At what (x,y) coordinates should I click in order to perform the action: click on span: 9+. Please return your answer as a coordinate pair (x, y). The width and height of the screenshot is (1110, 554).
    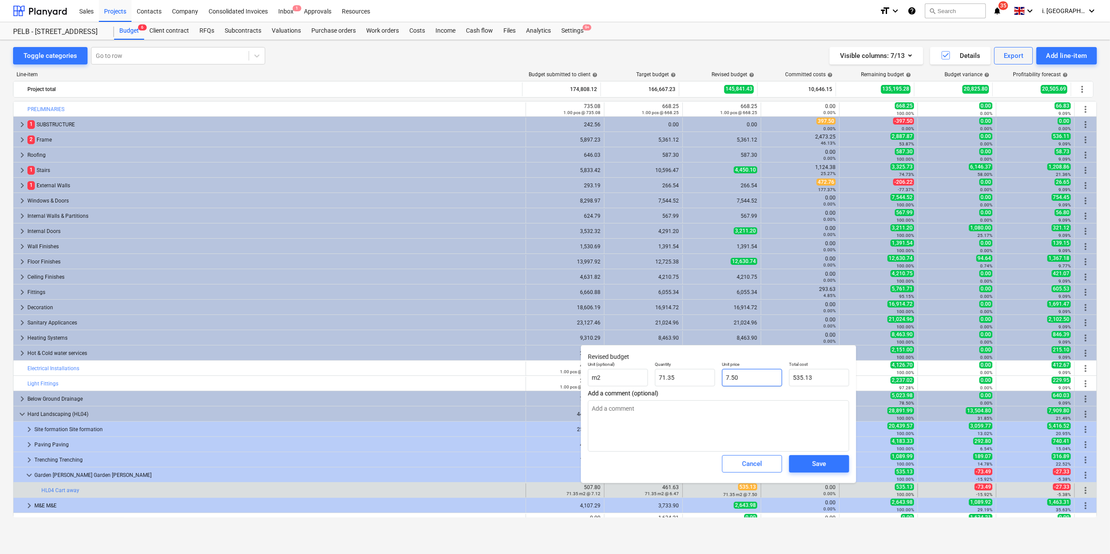
    Looking at the image, I should click on (587, 27).